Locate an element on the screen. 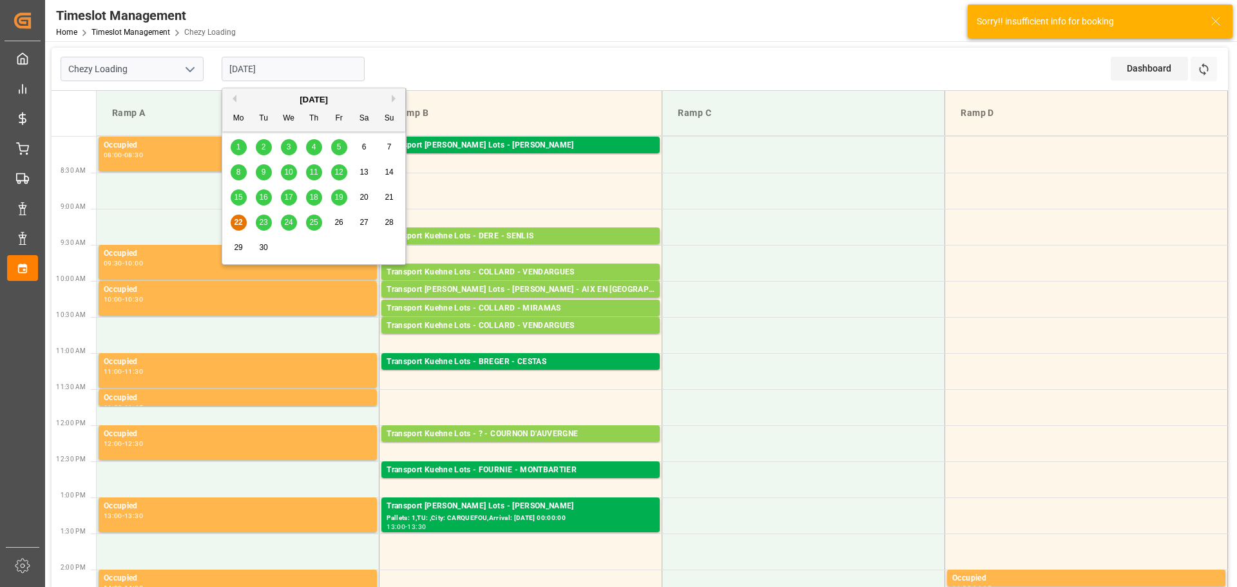 The width and height of the screenshot is (1237, 587). div: Ramp B is located at coordinates (521, 113).